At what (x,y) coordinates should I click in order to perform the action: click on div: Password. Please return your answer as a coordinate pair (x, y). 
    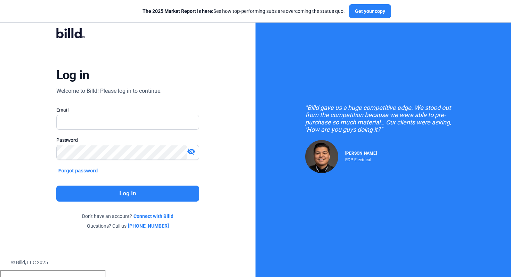
    Looking at the image, I should click on (128, 140).